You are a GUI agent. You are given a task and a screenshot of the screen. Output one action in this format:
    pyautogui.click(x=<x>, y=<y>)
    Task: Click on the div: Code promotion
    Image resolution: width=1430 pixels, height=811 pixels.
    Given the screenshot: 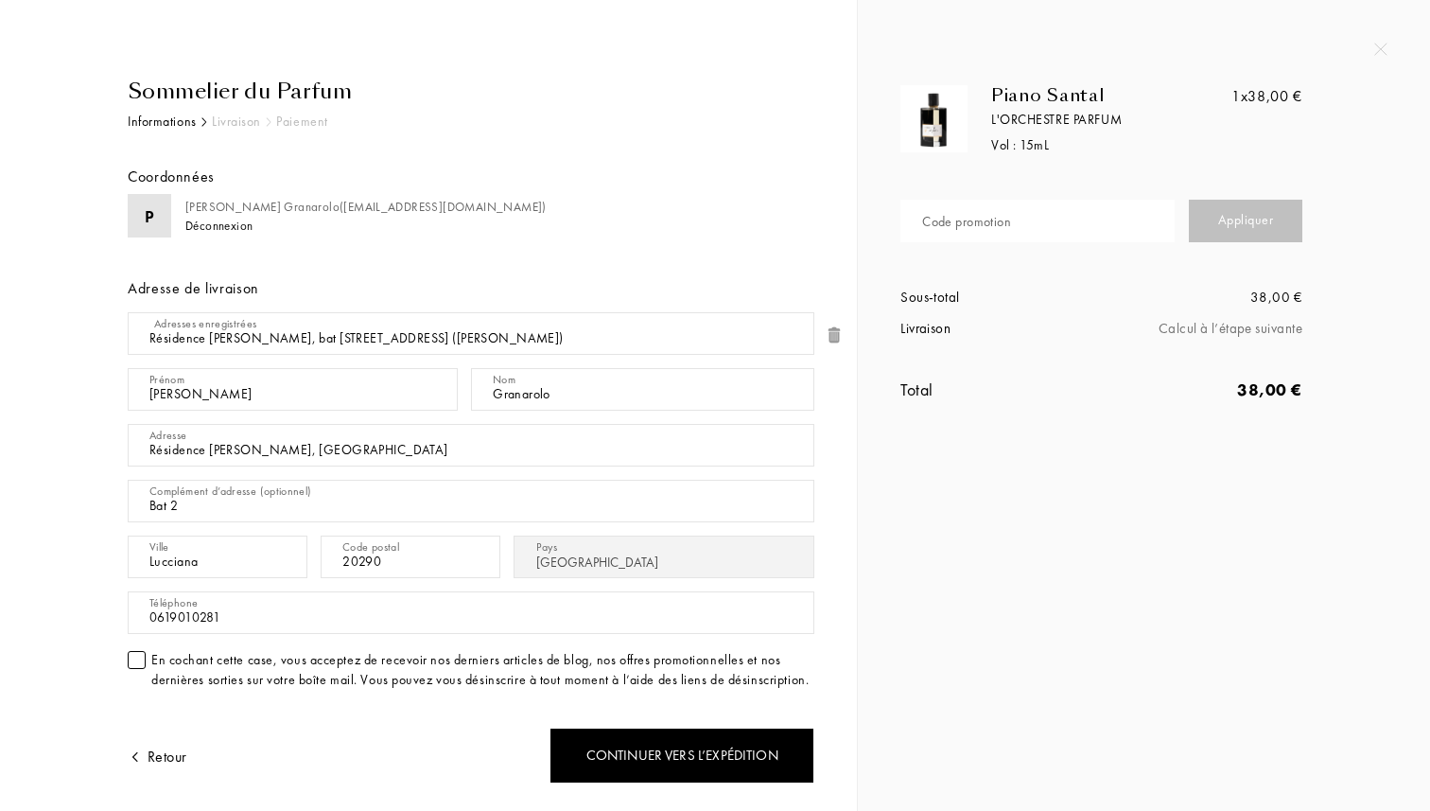 What is the action you would take?
    pyautogui.click(x=967, y=221)
    